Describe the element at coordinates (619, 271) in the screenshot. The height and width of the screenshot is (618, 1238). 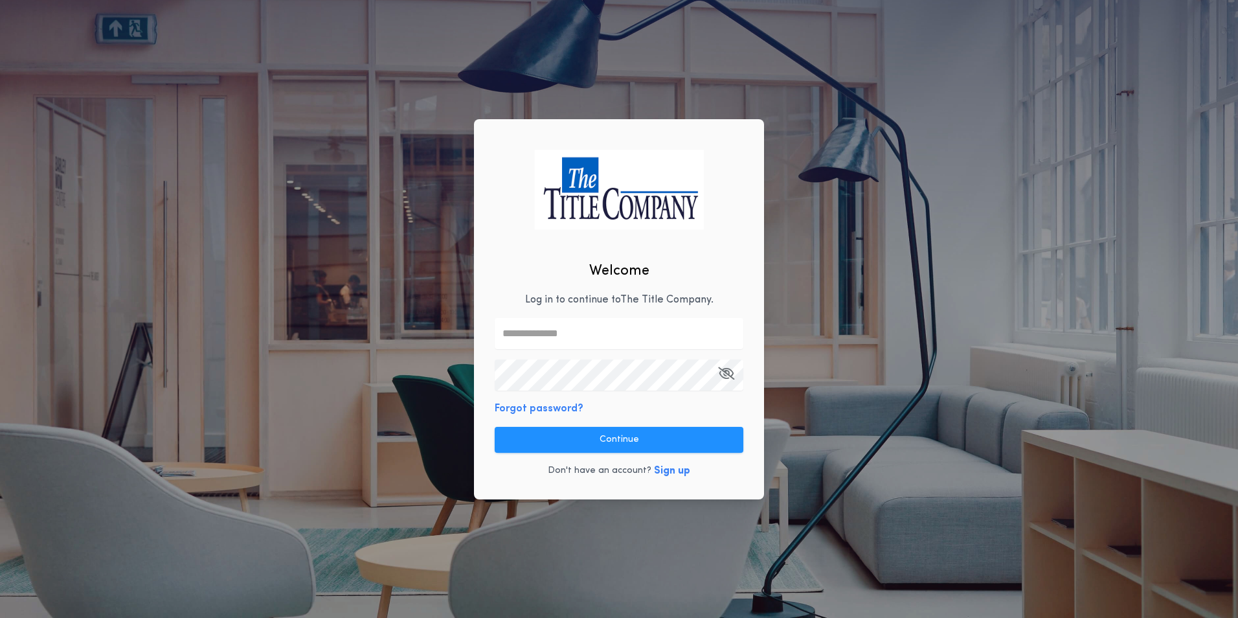
I see `h2: Welcome` at that location.